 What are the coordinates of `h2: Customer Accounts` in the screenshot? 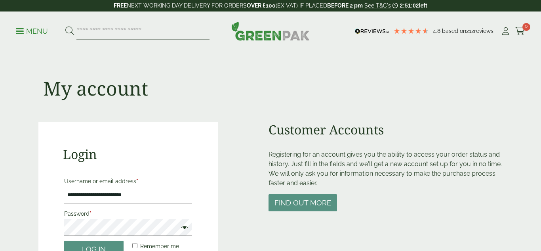 It's located at (385, 129).